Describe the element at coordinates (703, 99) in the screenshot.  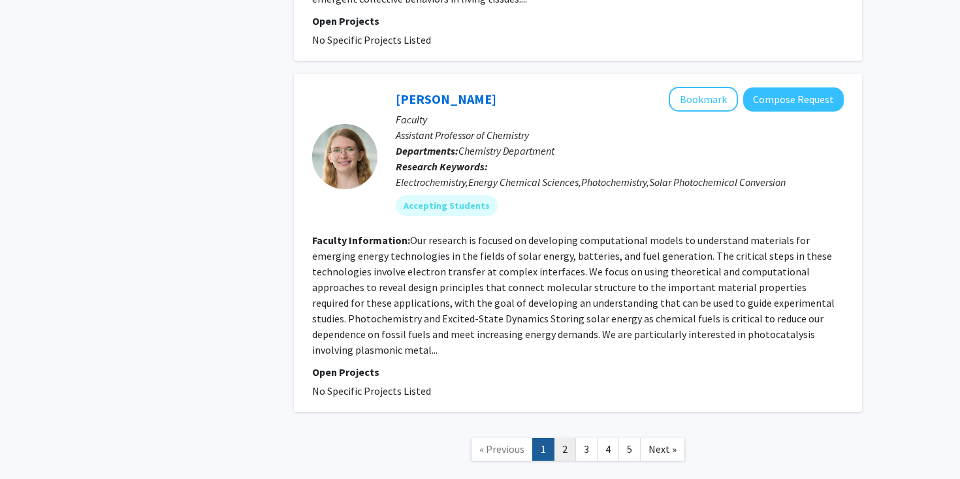
I see `button: Add Rebecca Gieseking to Bookmarks` at that location.